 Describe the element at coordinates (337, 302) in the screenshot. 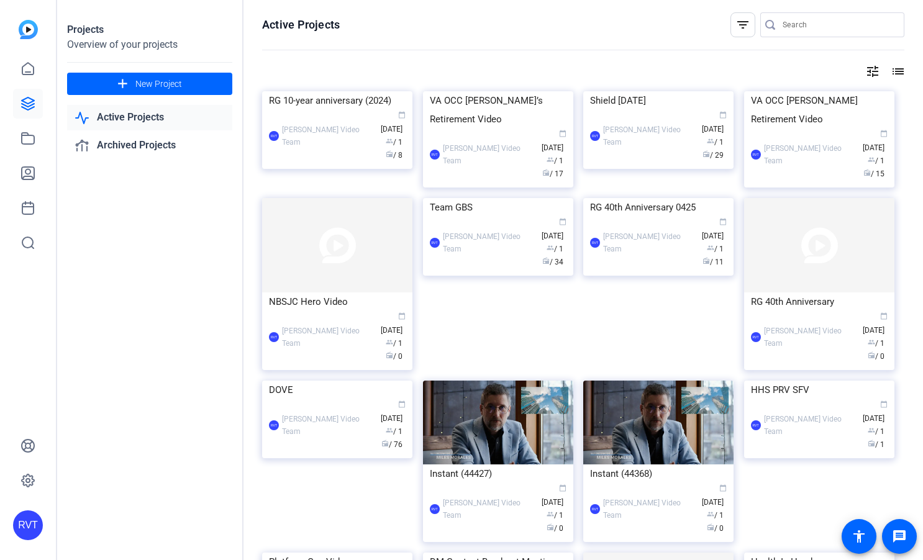

I see `div: NBSJC Hero Video` at that location.